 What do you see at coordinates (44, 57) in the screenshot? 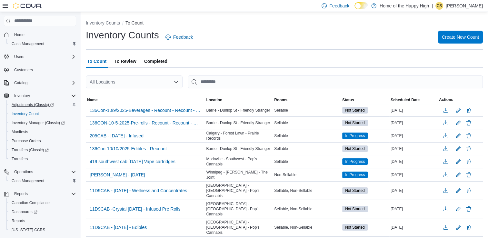
I see `span: Users` at bounding box center [44, 57].